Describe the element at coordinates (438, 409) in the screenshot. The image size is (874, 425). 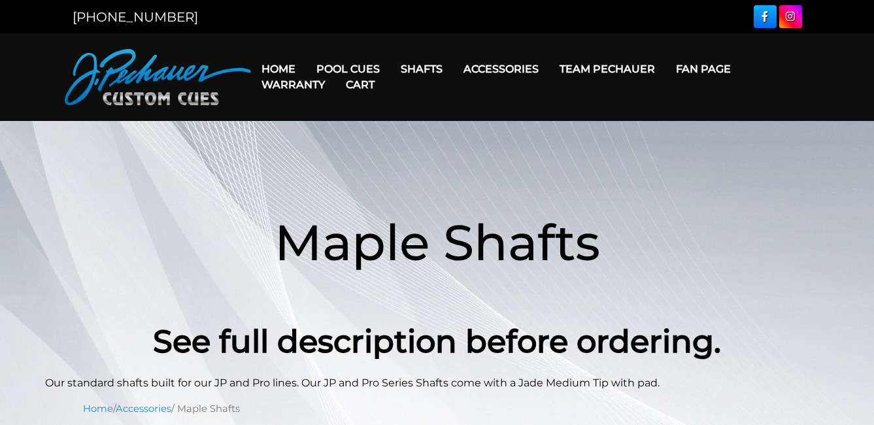
I see `nav: Breadcrumb` at that location.